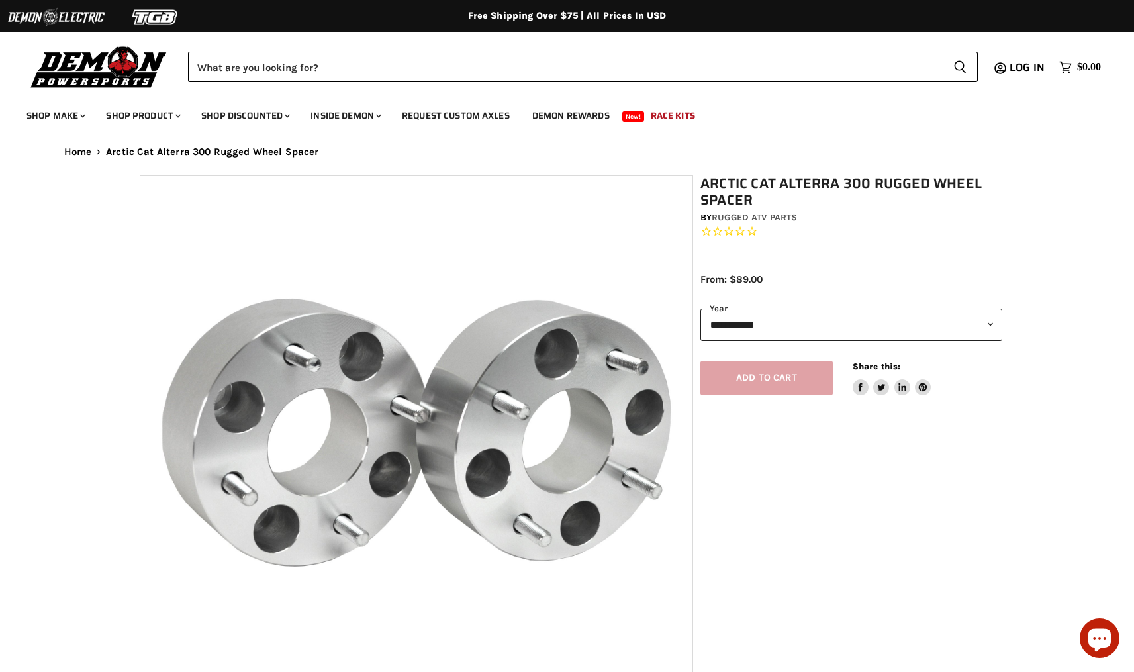 Image resolution: width=1134 pixels, height=672 pixels. Describe the element at coordinates (732, 279) in the screenshot. I see `span: From: $89.00` at that location.